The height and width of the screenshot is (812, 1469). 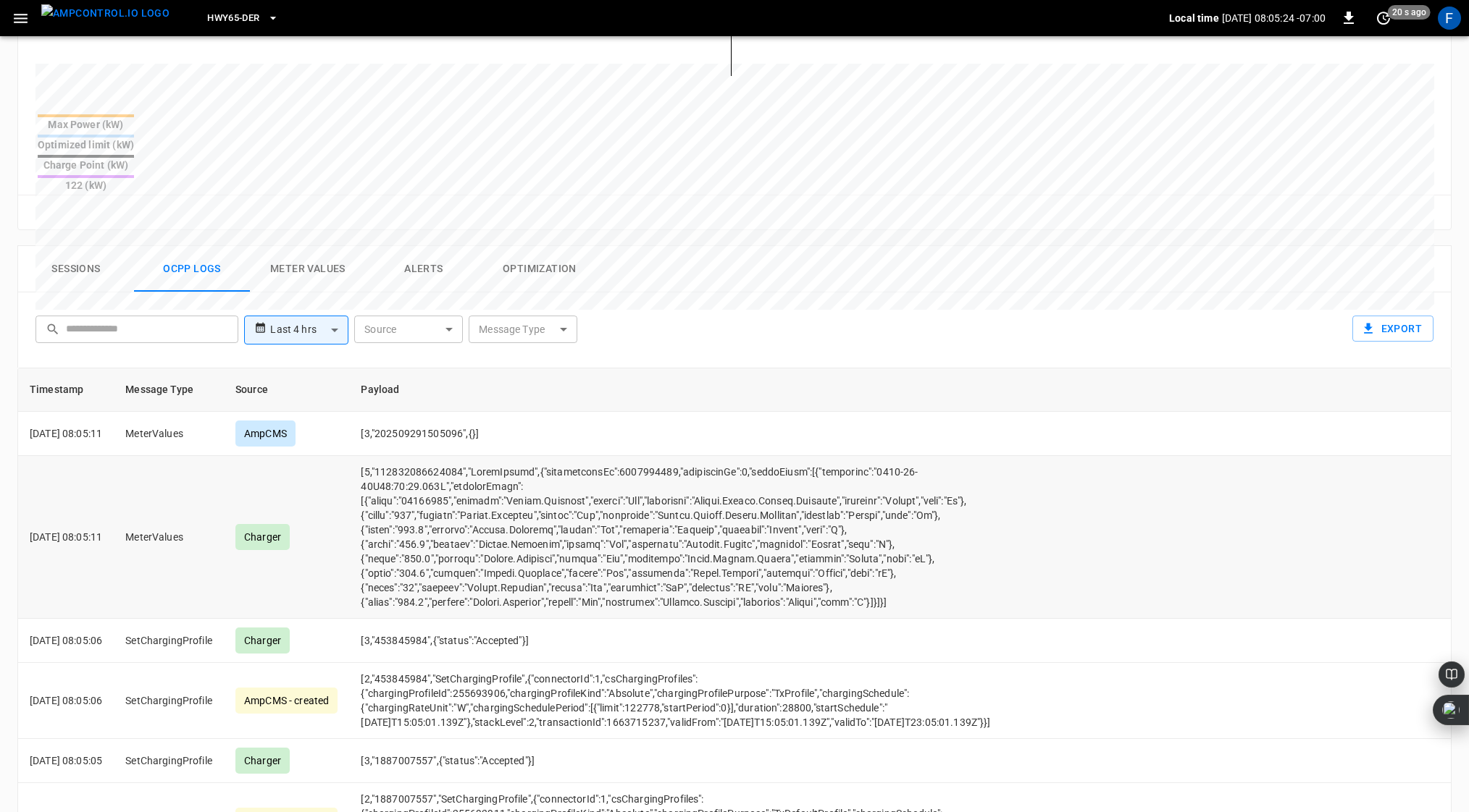 What do you see at coordinates (242, 18) in the screenshot?
I see `button: HWY65-DER` at bounding box center [242, 18].